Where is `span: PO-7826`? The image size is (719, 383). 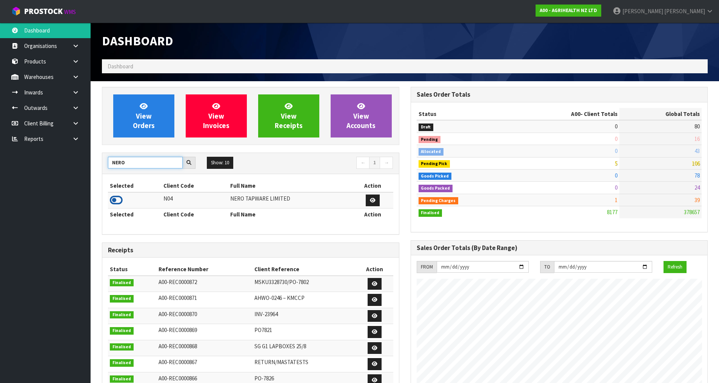
span: PO-7826 is located at coordinates (264, 378).